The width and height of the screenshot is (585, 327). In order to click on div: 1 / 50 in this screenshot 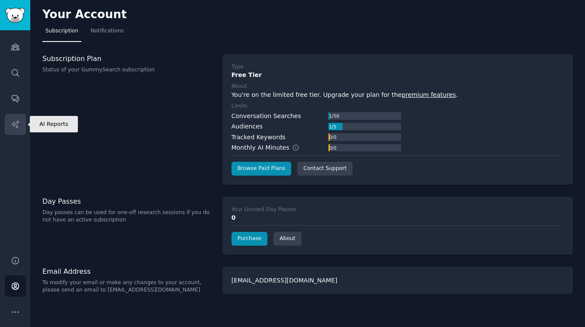, I will do `click(334, 116)`.